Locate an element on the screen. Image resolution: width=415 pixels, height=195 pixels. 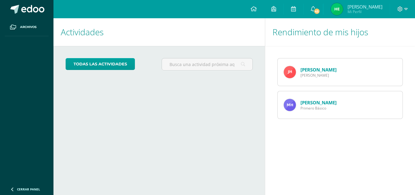
span: 45 is located at coordinates (317, 11).